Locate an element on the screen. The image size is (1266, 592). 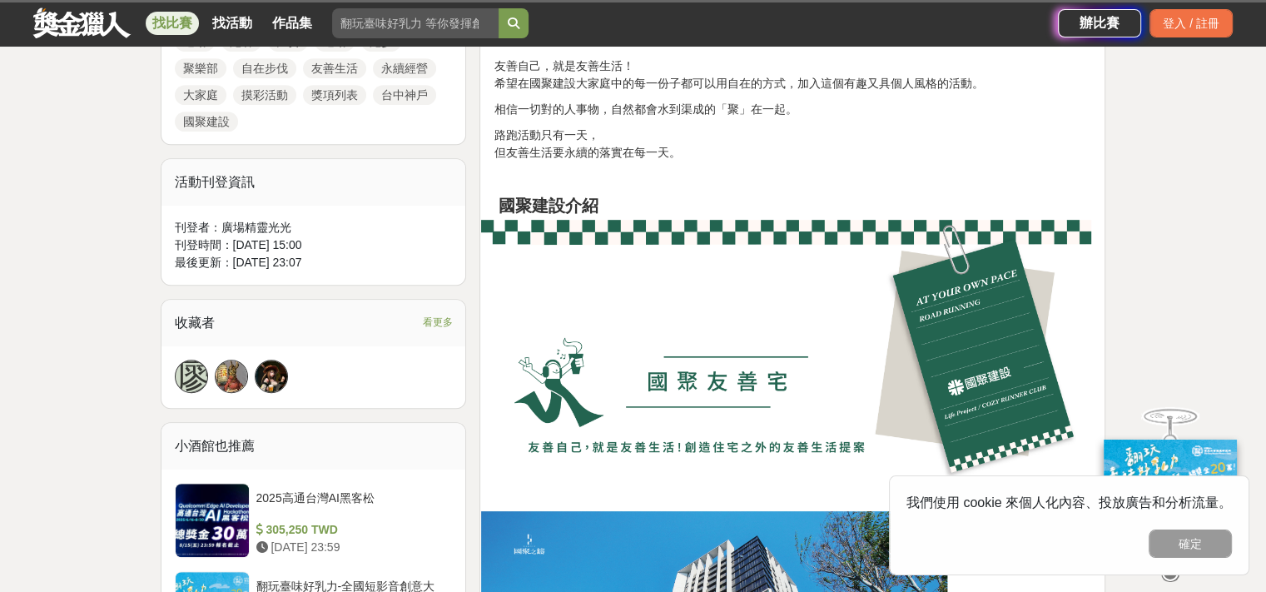
span: 收藏者 is located at coordinates (195, 322).